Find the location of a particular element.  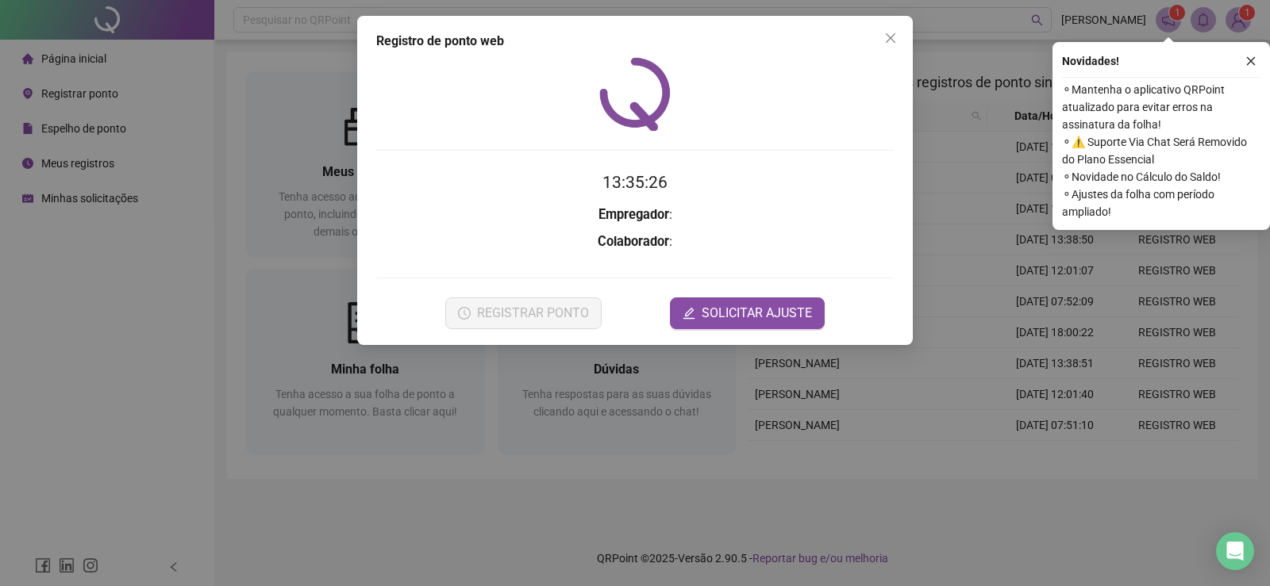

span: ⚬ ⚠️ Suporte Via Chat Será Removido do Plano Essencial is located at coordinates (1161, 151).